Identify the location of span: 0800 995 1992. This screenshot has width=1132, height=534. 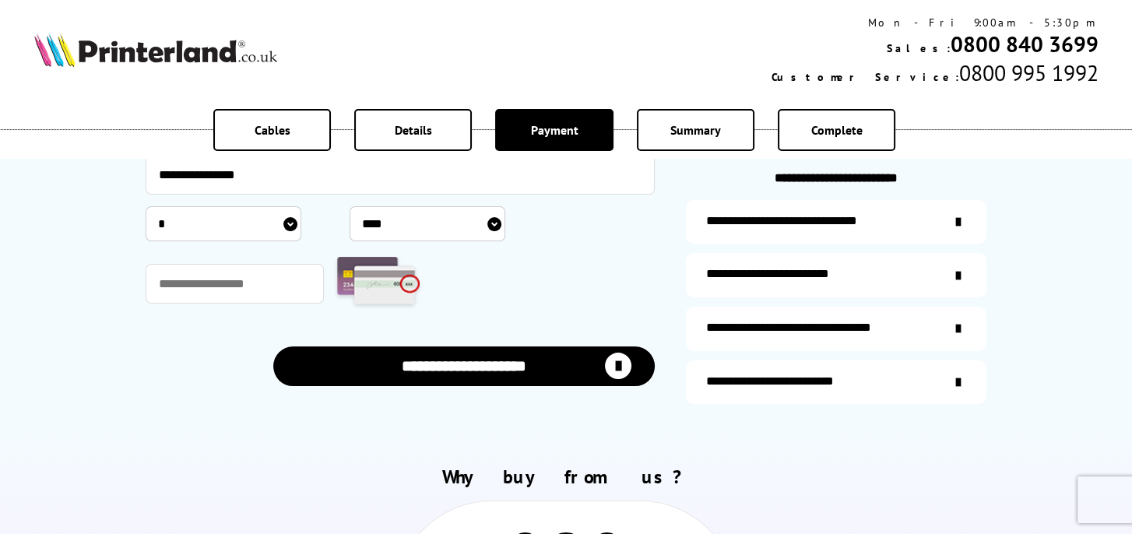
(1027, 72).